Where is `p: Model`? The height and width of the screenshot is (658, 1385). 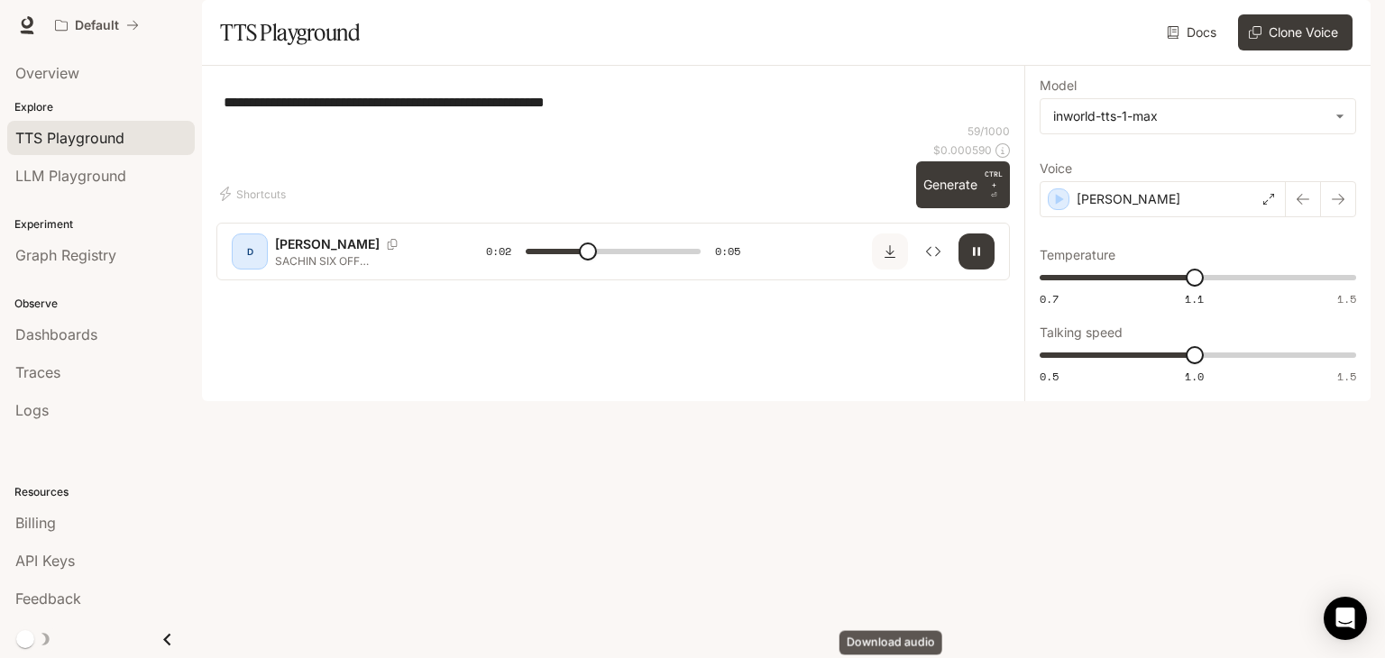
p: Model is located at coordinates (1058, 86).